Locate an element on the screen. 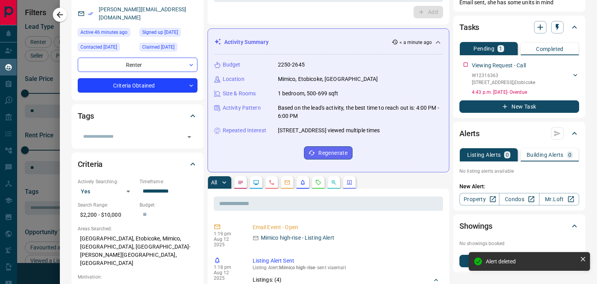 The width and height of the screenshot is (597, 284). div: Alerts is located at coordinates (519, 133).